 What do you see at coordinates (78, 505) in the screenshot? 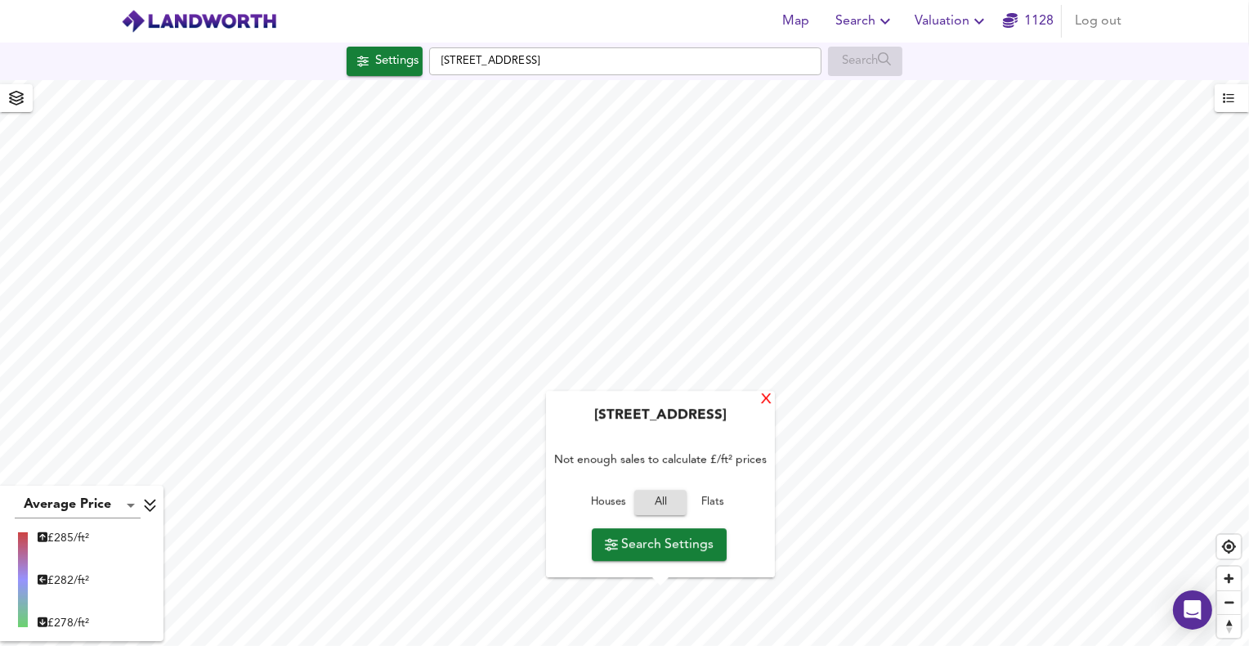
I see `div: Average Price` at bounding box center [78, 505].